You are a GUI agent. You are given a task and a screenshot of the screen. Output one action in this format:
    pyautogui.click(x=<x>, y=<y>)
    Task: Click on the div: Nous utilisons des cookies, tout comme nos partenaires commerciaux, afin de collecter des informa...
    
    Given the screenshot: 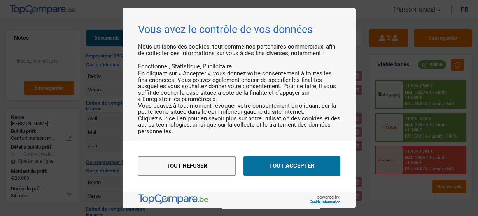 What is the action you would take?
    pyautogui.click(x=239, y=105)
    